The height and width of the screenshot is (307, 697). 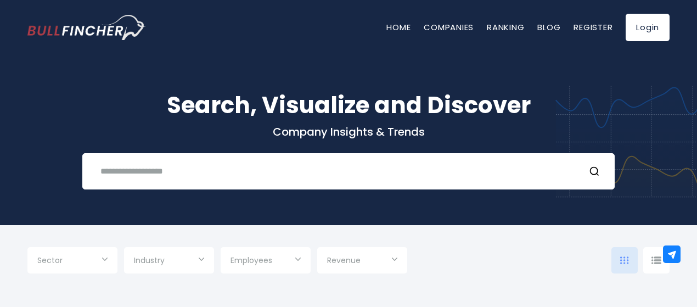 I want to click on span: Sector, so click(x=50, y=260).